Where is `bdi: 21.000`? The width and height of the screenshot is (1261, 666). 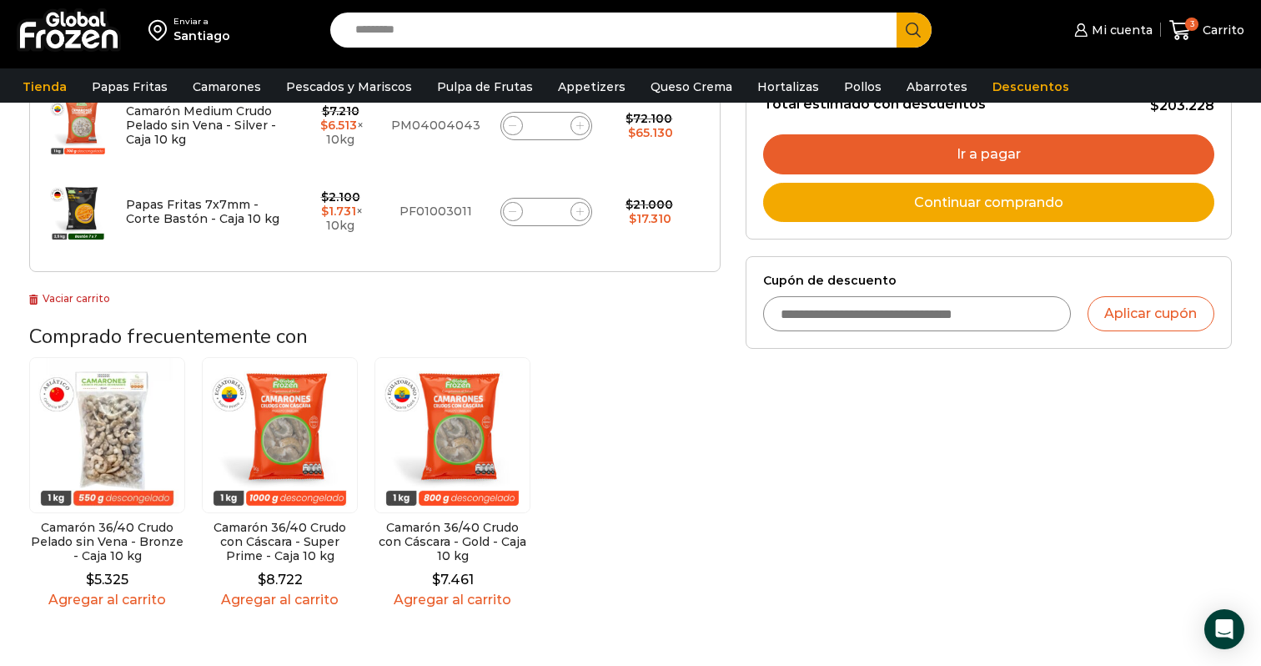 bdi: 21.000 is located at coordinates (649, 204).